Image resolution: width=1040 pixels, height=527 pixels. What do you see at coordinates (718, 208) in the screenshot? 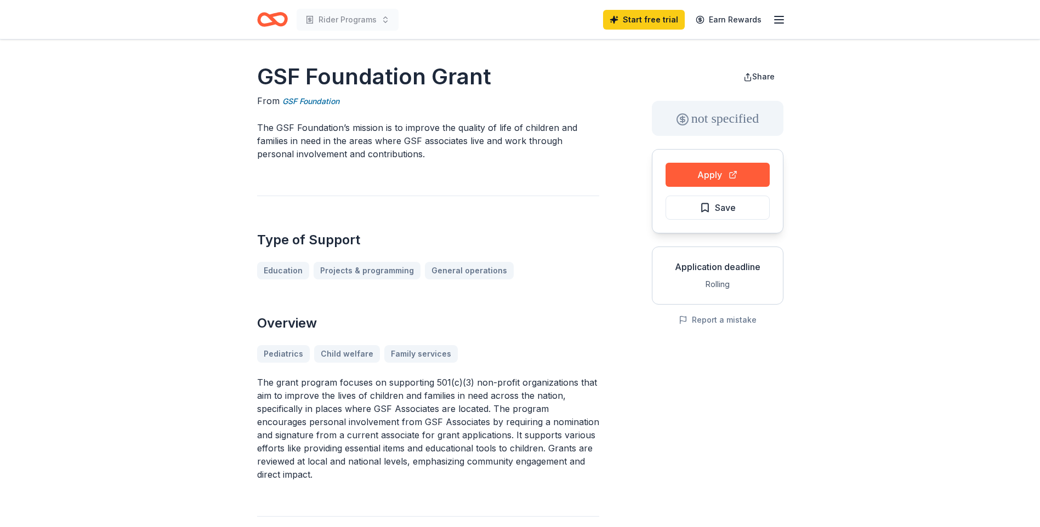
I see `button: Save` at bounding box center [718, 208].